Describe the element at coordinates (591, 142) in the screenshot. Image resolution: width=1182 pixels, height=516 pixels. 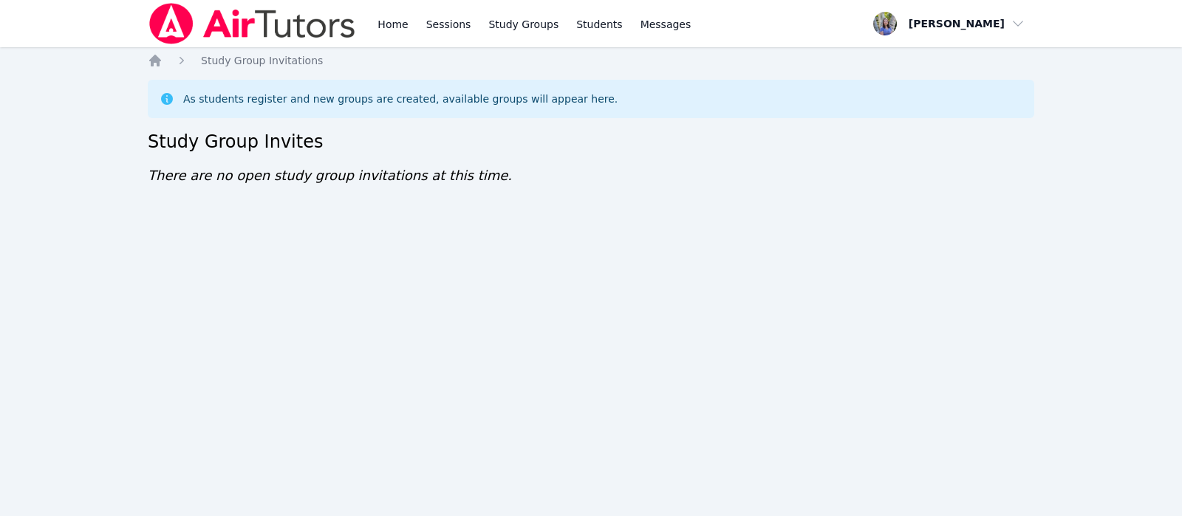
I see `h2: Study Group Invites` at that location.